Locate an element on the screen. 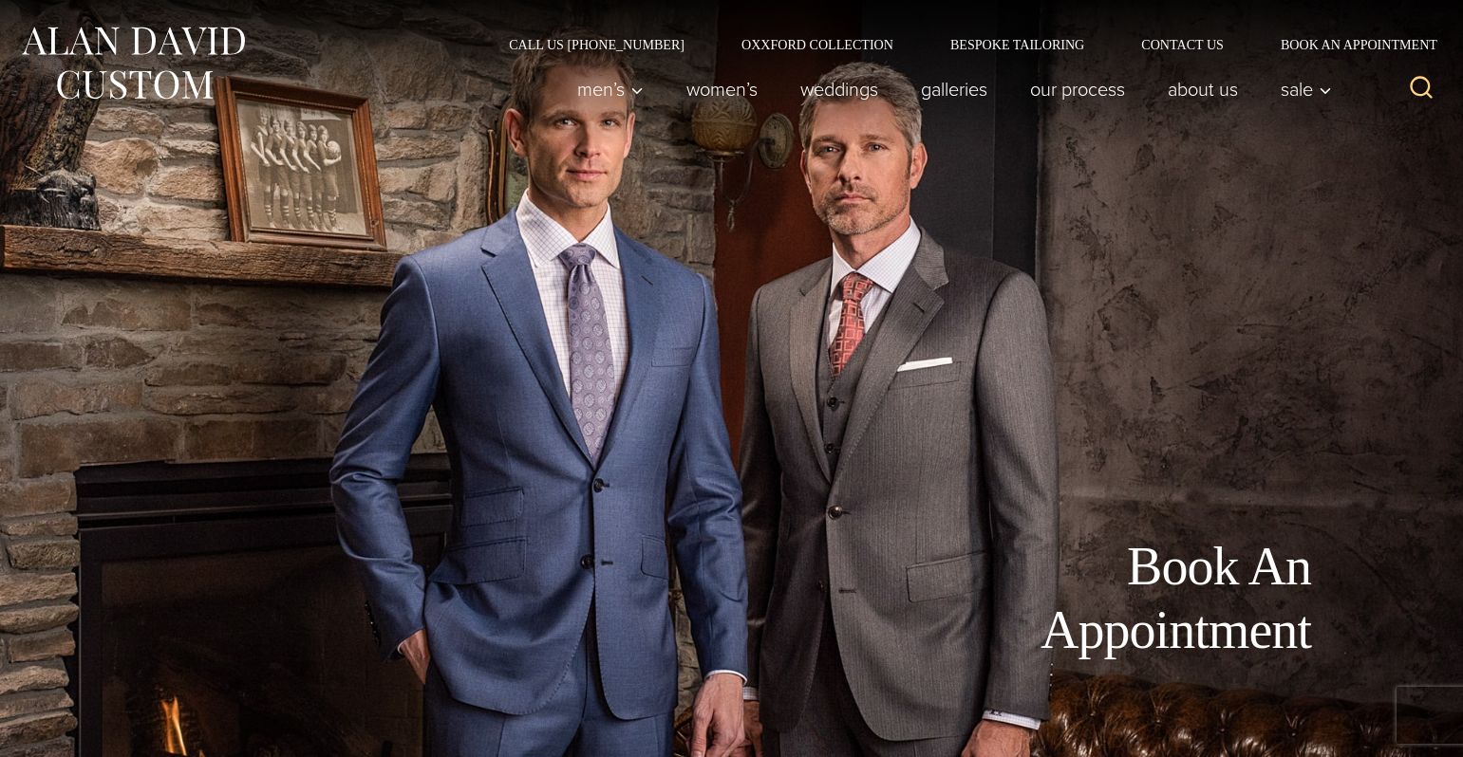 The image size is (1463, 757). a: Bespoke Tailoring is located at coordinates (1016, 45).